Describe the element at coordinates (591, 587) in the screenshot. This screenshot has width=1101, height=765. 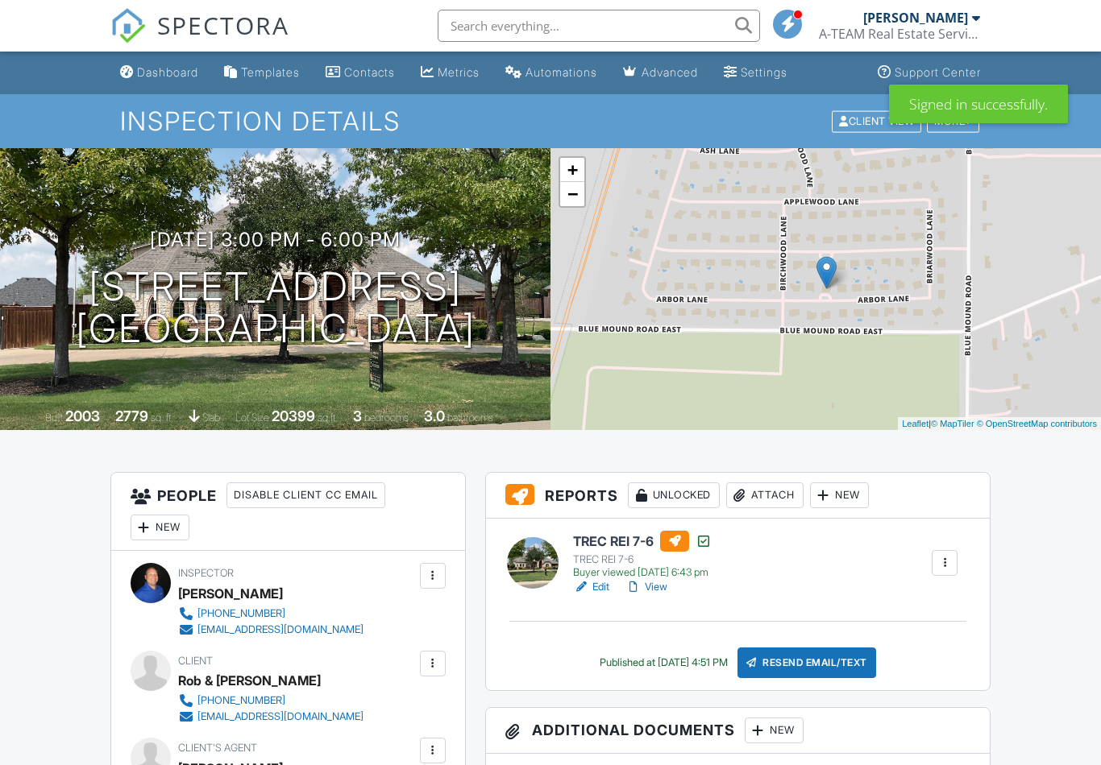
I see `a: Edit` at that location.